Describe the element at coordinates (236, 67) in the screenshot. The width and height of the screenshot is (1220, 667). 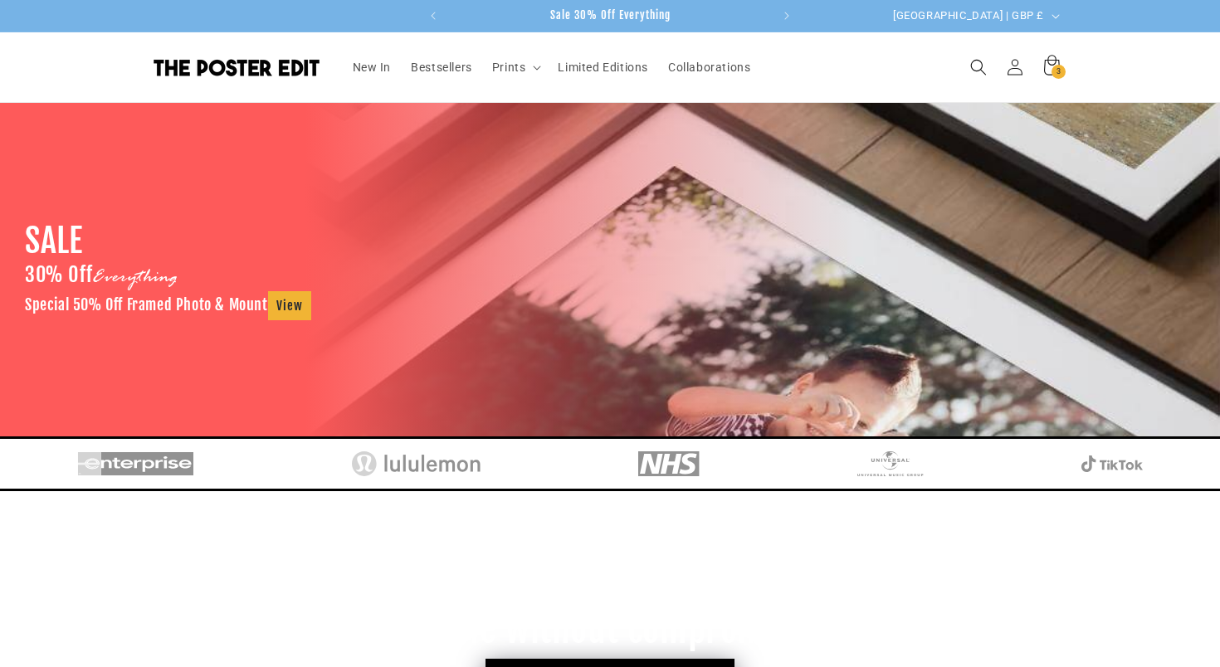
I see `img: The Poster Edit` at that location.